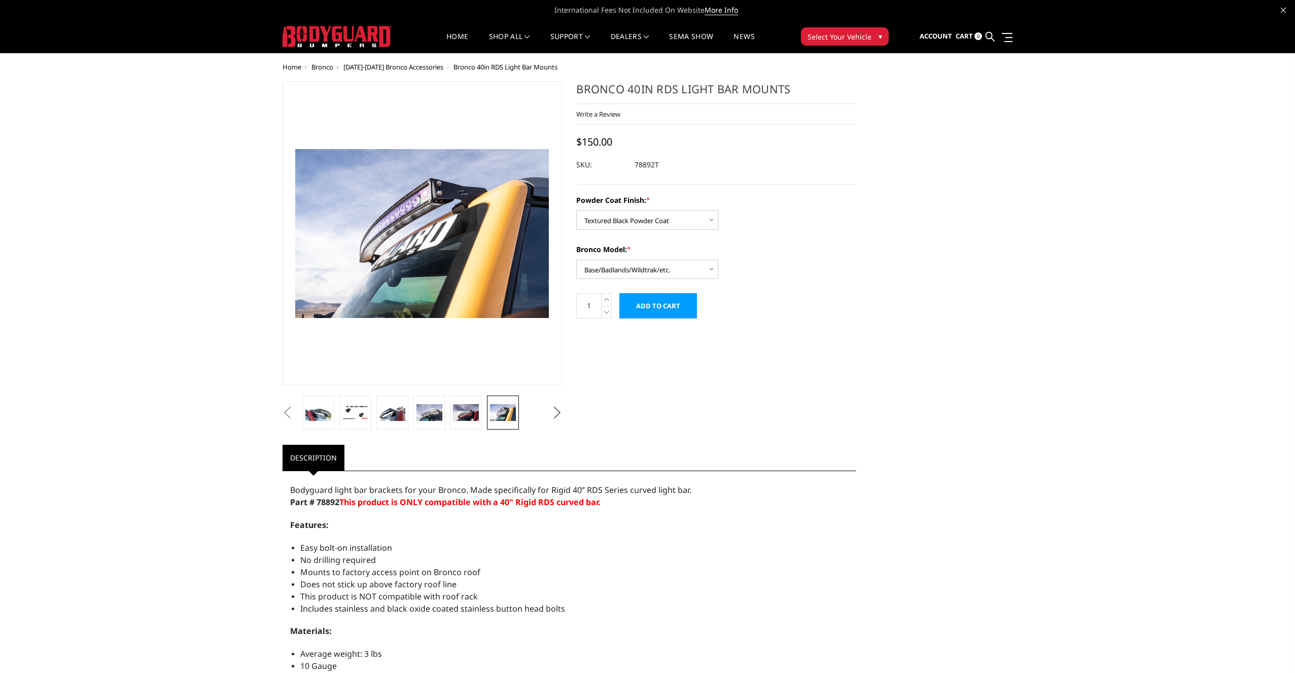 This screenshot has height=673, width=1295. Describe the element at coordinates (505, 67) in the screenshot. I see `span: Bronco 40in RDS Light Bar Mounts` at that location.